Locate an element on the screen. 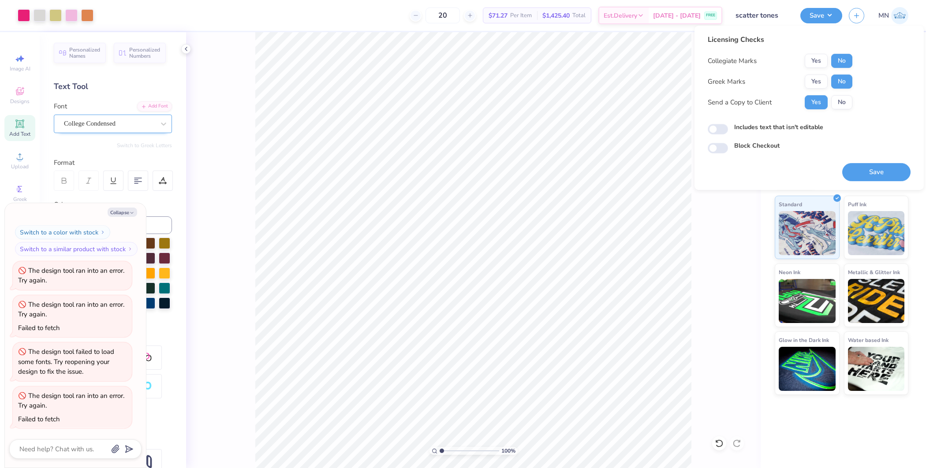  img: Switch to a color with stock is located at coordinates (103, 232).